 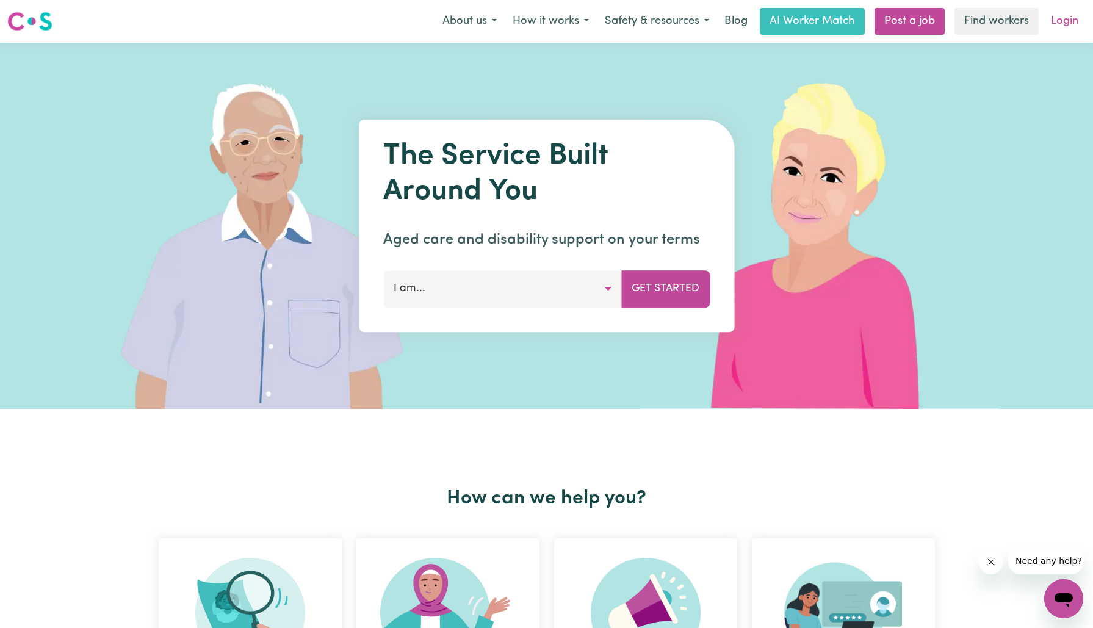 I want to click on button: I am..., so click(x=502, y=289).